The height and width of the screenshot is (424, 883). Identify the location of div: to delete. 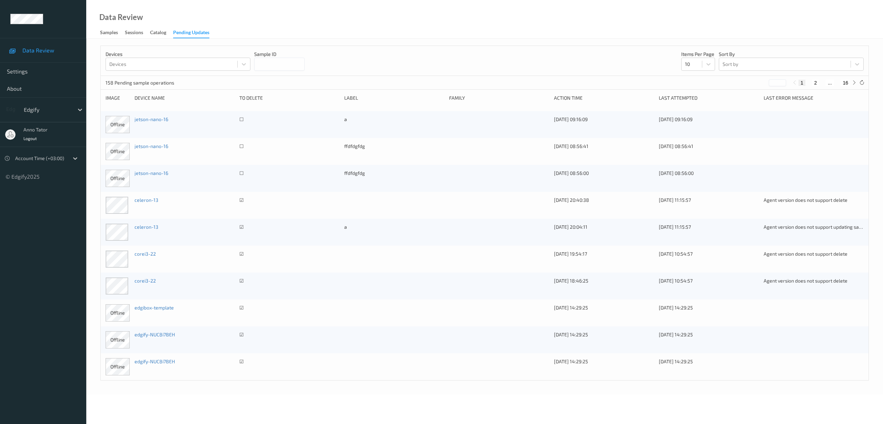
(289, 98).